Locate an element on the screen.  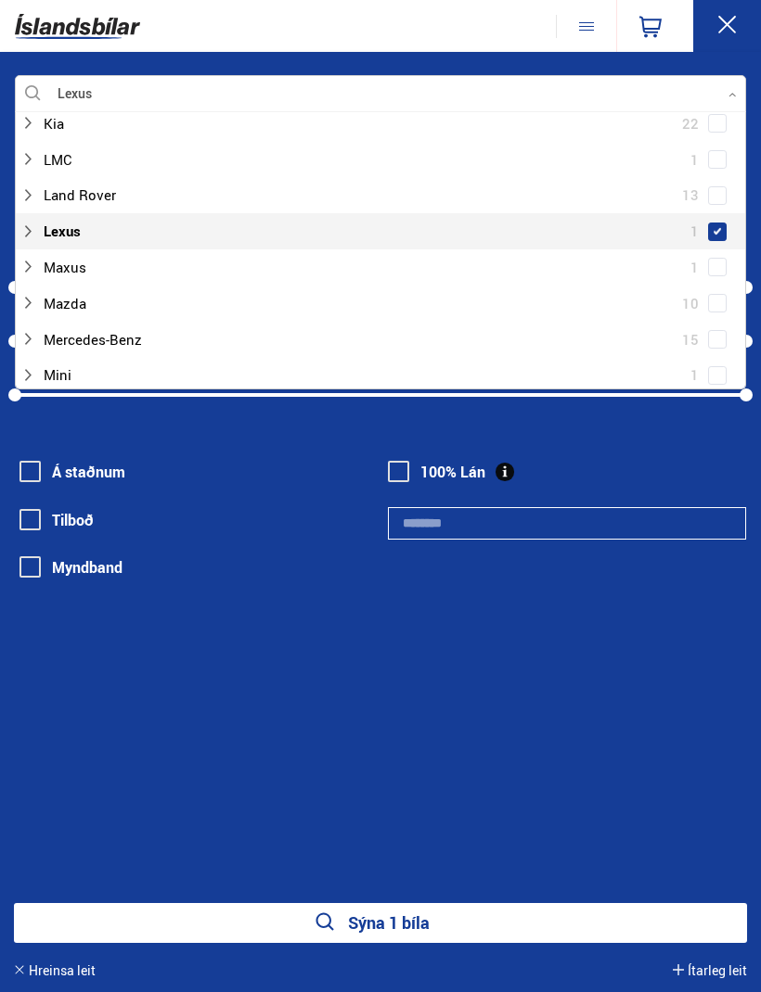
button: Hreinsa leit is located at coordinates (55, 971).